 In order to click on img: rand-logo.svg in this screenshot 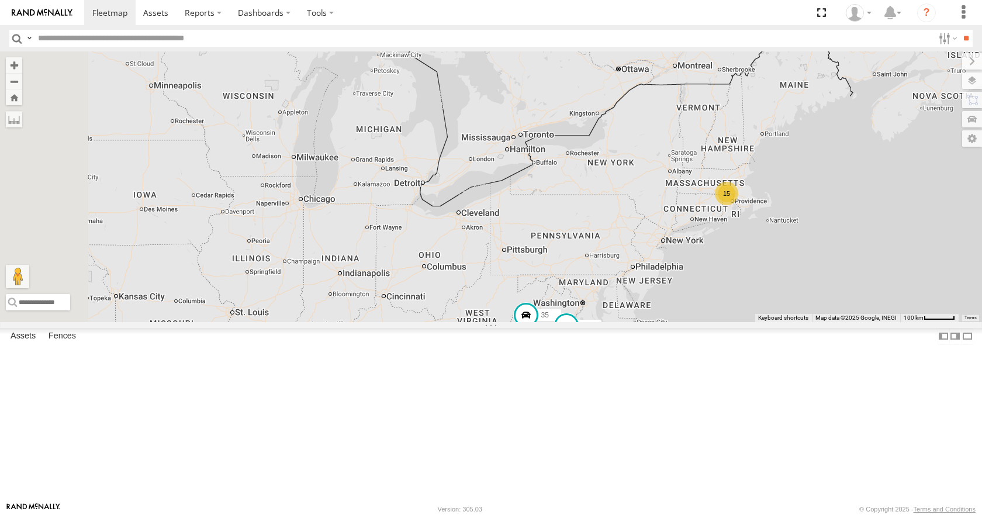, I will do `click(42, 13)`.